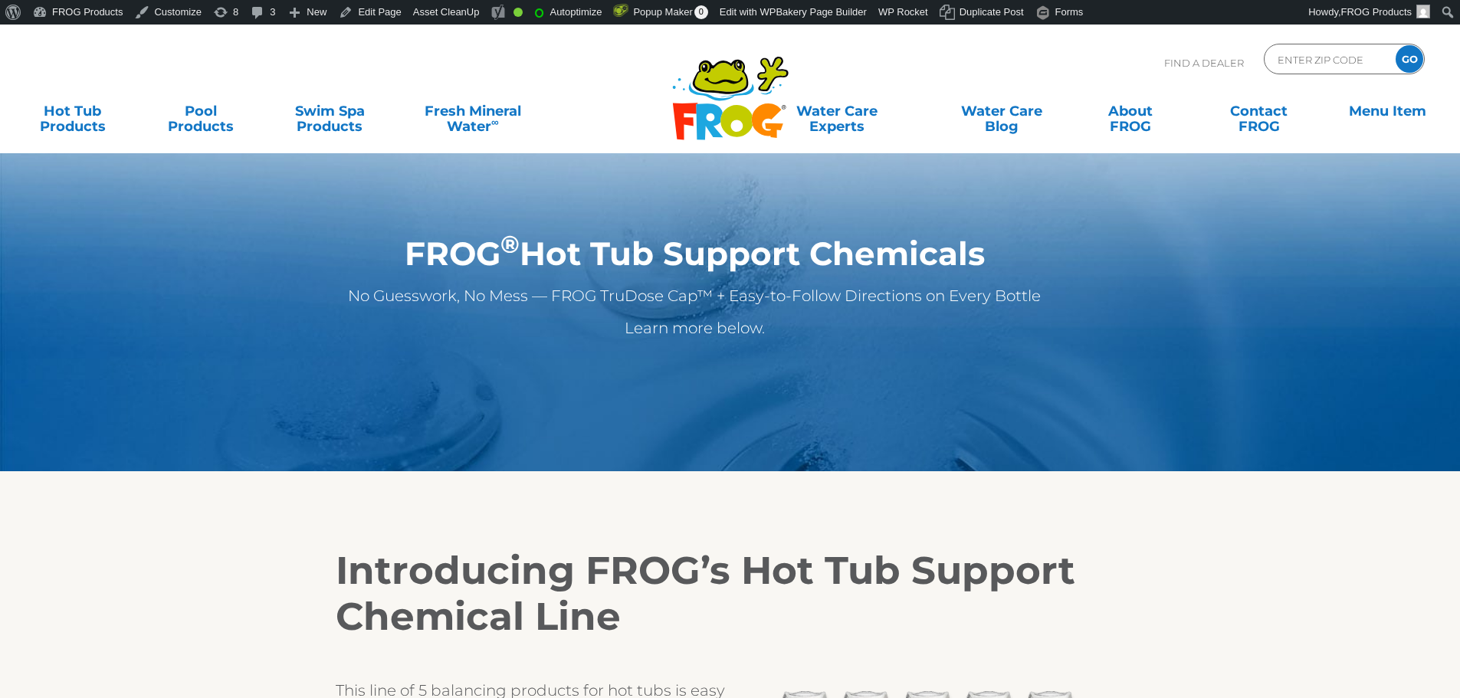  Describe the element at coordinates (1001, 111) in the screenshot. I see `a: Water CareBlog` at that location.